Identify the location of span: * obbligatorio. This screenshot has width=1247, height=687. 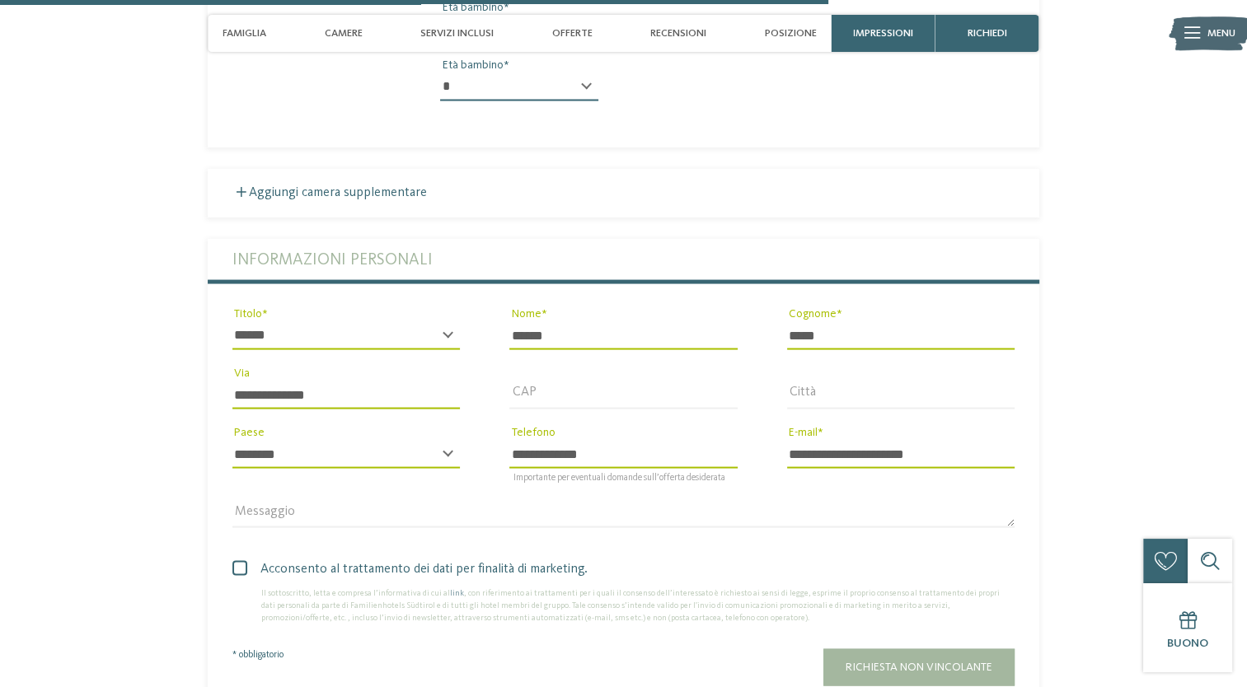
(258, 655).